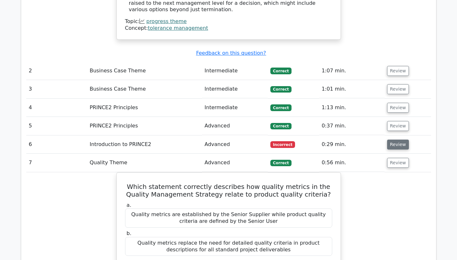 This screenshot has height=260, width=457. I want to click on td: 7, so click(57, 163).